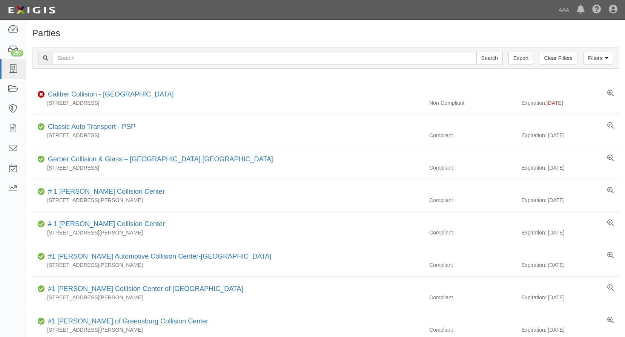  What do you see at coordinates (109, 95) in the screenshot?
I see `div: Caliber Collision - Gainesville` at bounding box center [109, 95].